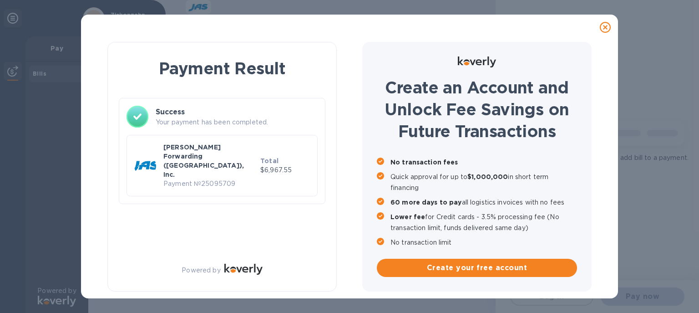 This screenshot has height=313, width=699. Describe the element at coordinates (408, 217) in the screenshot. I see `b: Lower fee` at that location.